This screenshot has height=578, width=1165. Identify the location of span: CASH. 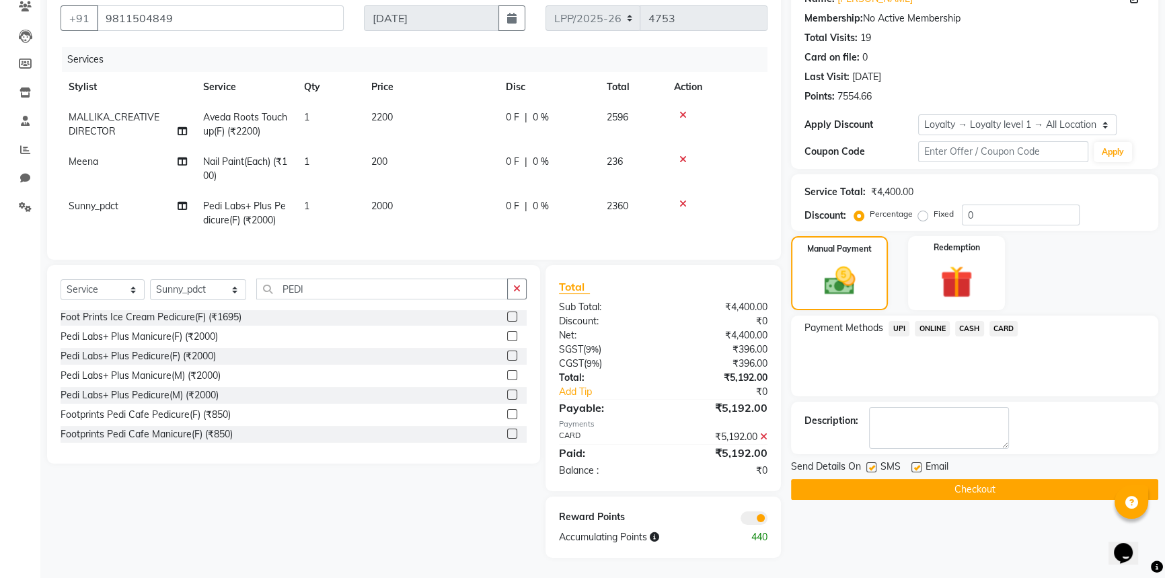
(969, 328).